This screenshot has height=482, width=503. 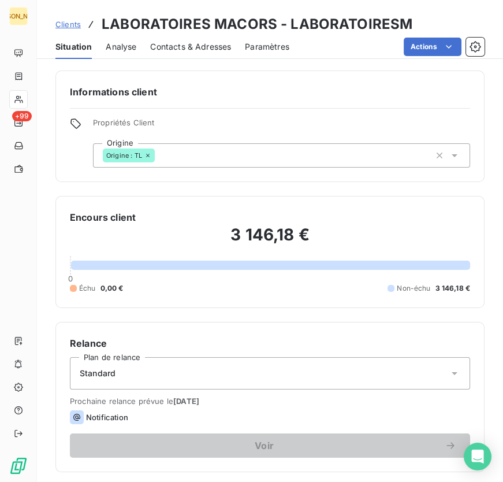 What do you see at coordinates (87, 288) in the screenshot?
I see `span: Échu` at bounding box center [87, 288].